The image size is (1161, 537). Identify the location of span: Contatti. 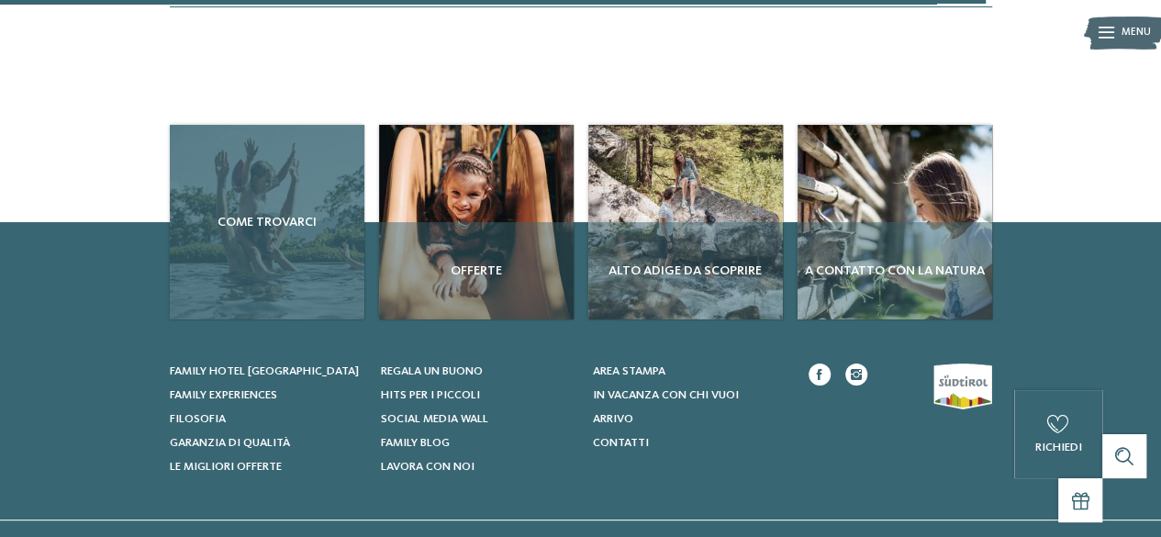
(621, 442).